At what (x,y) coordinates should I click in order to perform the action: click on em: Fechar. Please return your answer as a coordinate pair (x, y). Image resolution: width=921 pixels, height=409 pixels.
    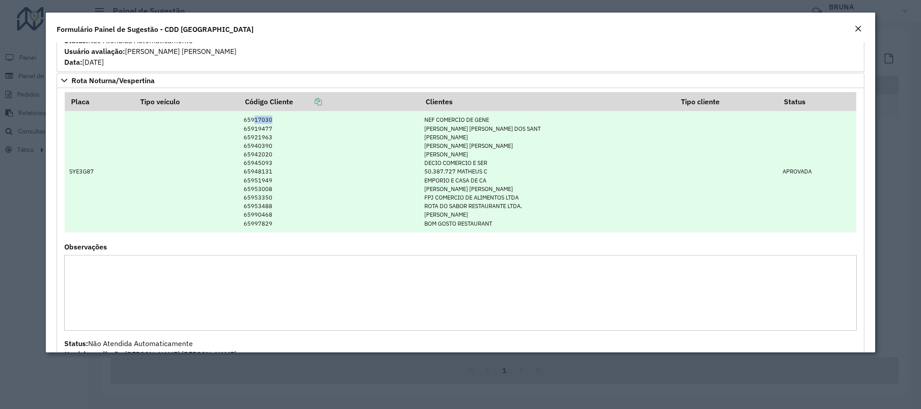
    Looking at the image, I should click on (858, 29).